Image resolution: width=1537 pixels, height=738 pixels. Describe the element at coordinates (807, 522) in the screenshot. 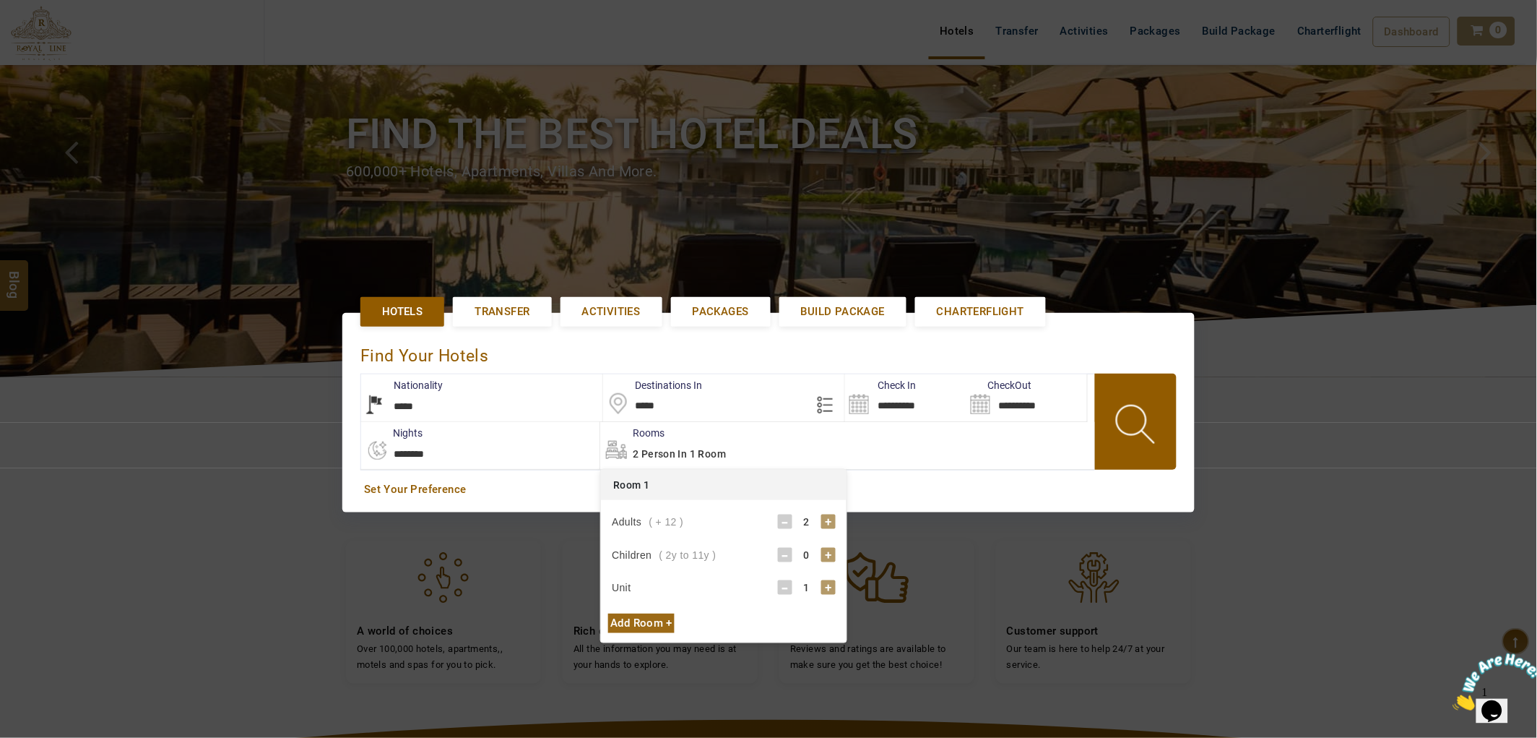

I see `div: 2` at that location.